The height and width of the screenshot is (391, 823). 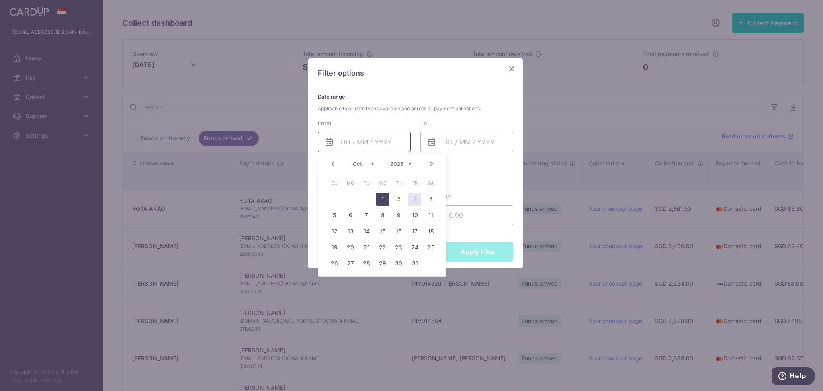 What do you see at coordinates (431, 199) in the screenshot?
I see `a: 4` at bounding box center [431, 199].